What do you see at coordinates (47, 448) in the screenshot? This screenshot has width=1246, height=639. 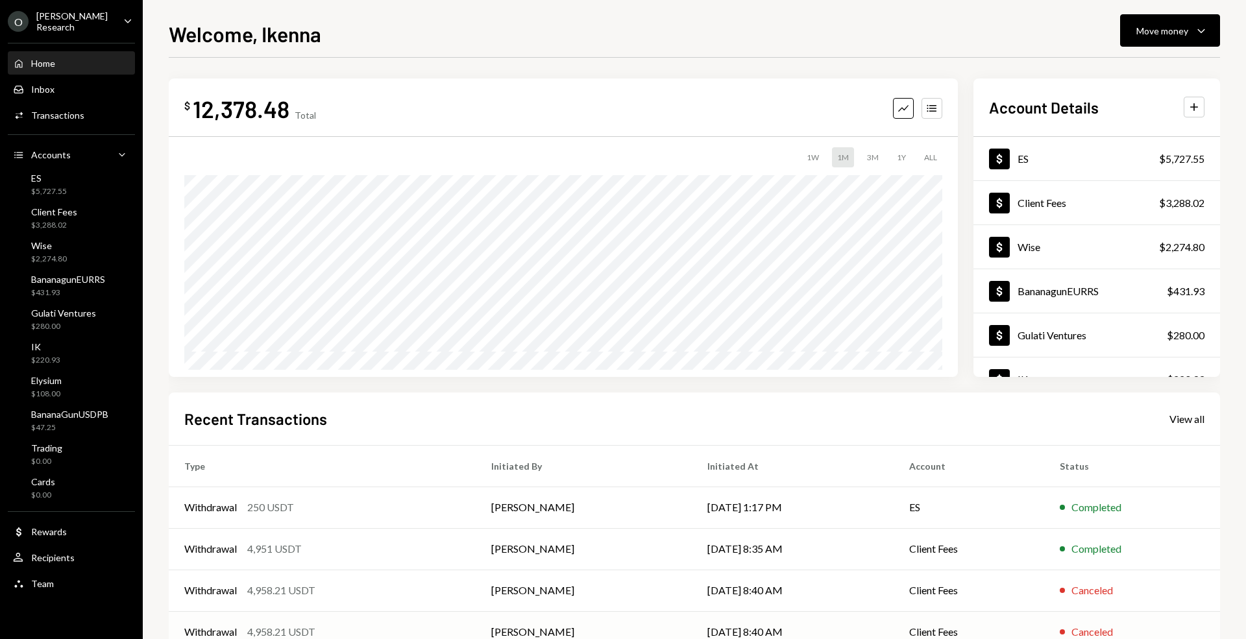 I see `div: Trading` at bounding box center [47, 448].